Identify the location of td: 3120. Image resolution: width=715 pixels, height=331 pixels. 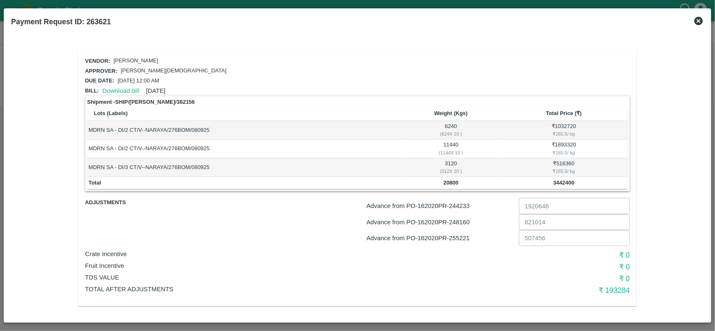
(450, 167).